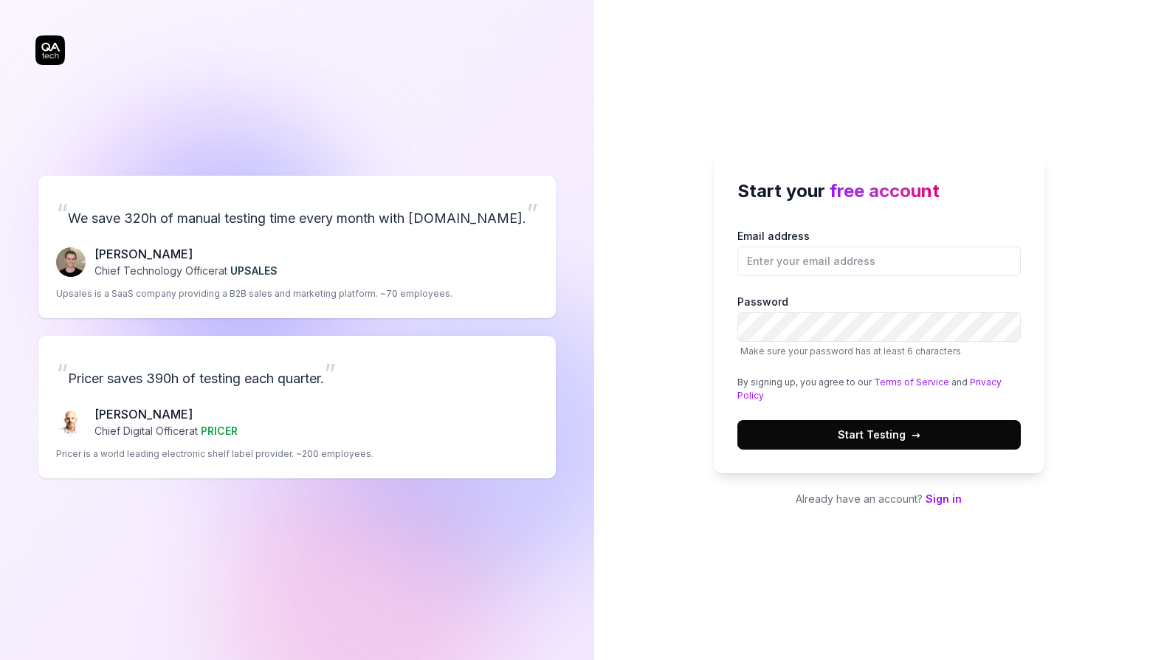 Image resolution: width=1164 pixels, height=660 pixels. Describe the element at coordinates (186, 270) in the screenshot. I see `p: Chief Technology Officer at` at that location.